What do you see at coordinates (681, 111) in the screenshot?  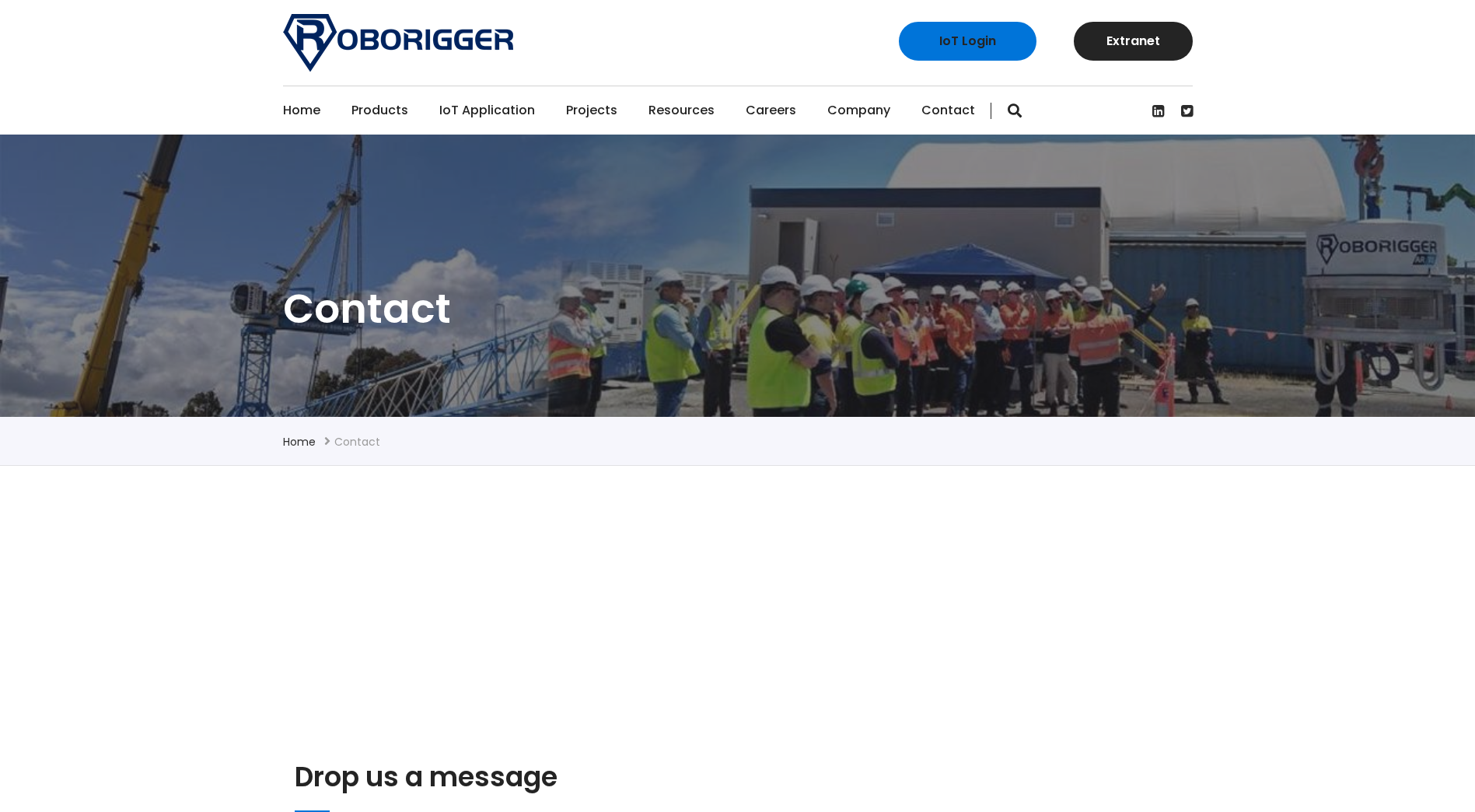 I see `a: Resources` at bounding box center [681, 111].